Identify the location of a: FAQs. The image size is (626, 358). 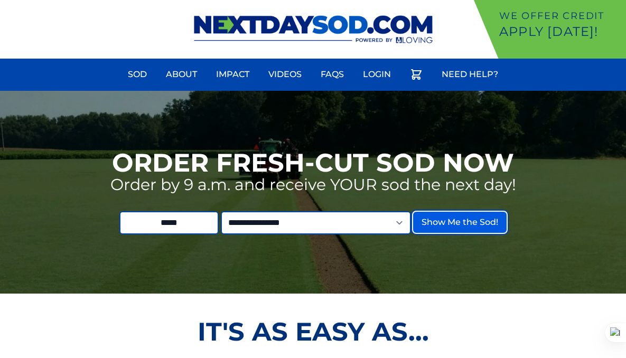
(332, 74).